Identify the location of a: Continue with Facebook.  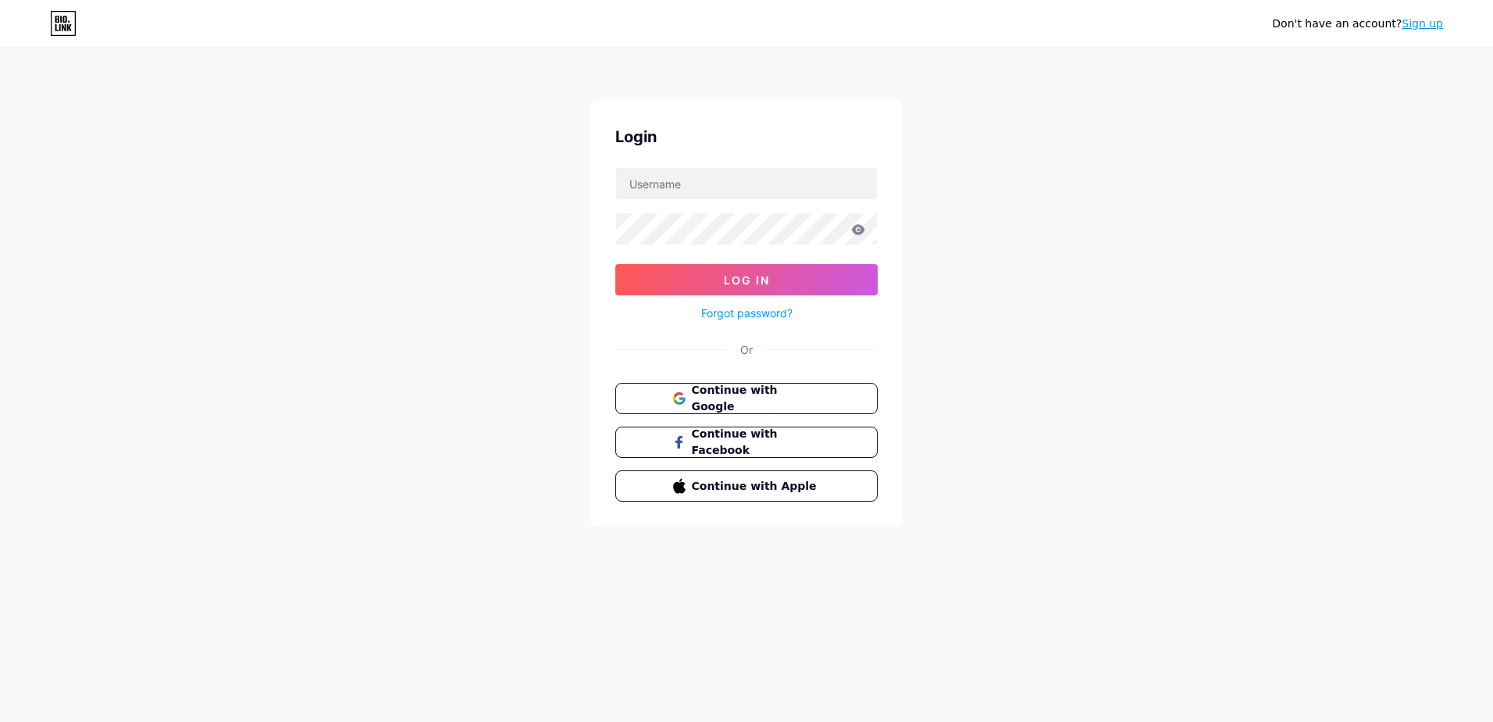
(747, 442).